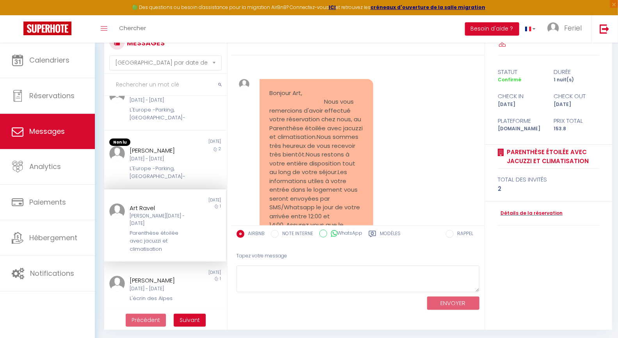  I want to click on div: 153.8, so click(577, 129).